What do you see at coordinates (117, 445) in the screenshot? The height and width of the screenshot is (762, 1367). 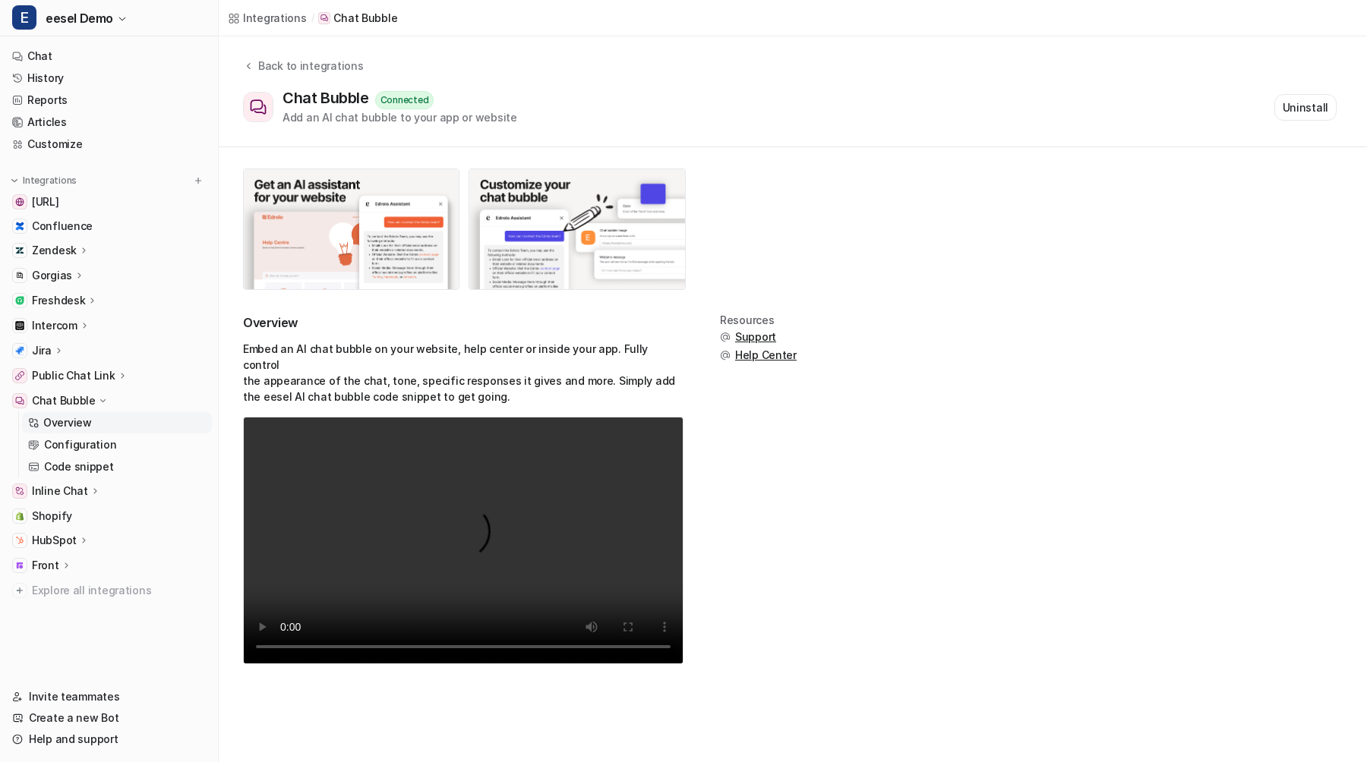 I see `a: Configuration` at bounding box center [117, 445].